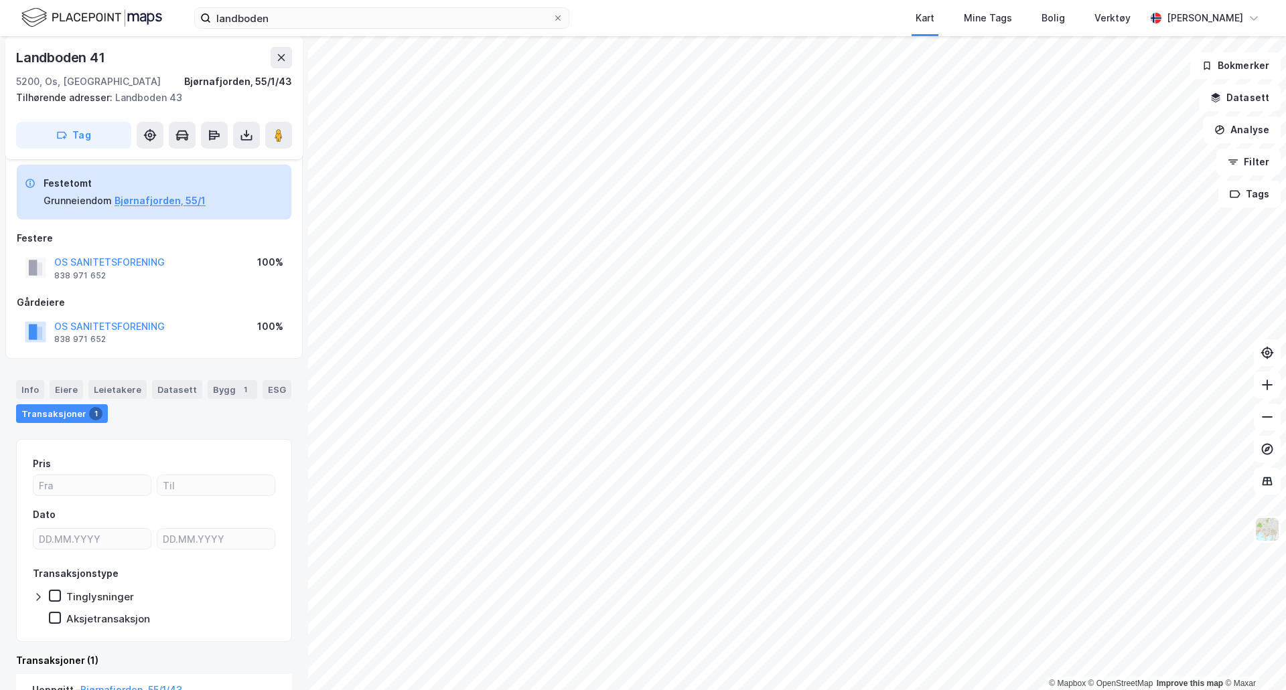  Describe the element at coordinates (125, 183) in the screenshot. I see `div: Festetomt` at that location.